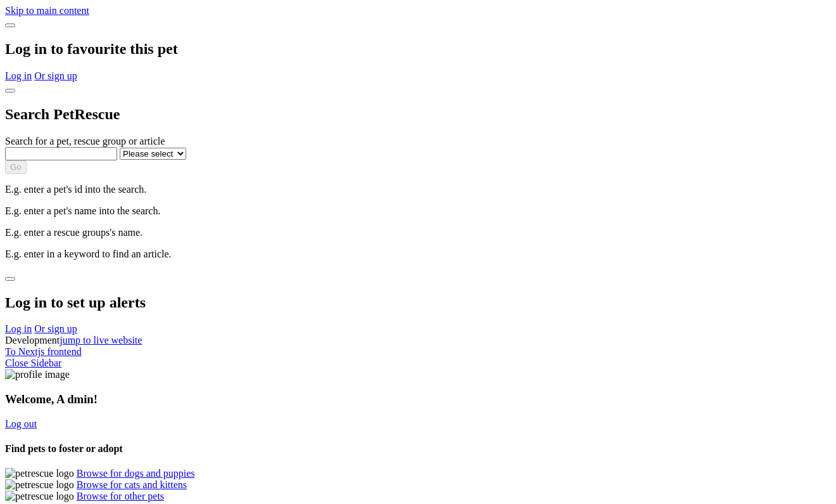 The width and height of the screenshot is (836, 504). I want to click on label: Search for a pet, rescue group or article, so click(85, 141).